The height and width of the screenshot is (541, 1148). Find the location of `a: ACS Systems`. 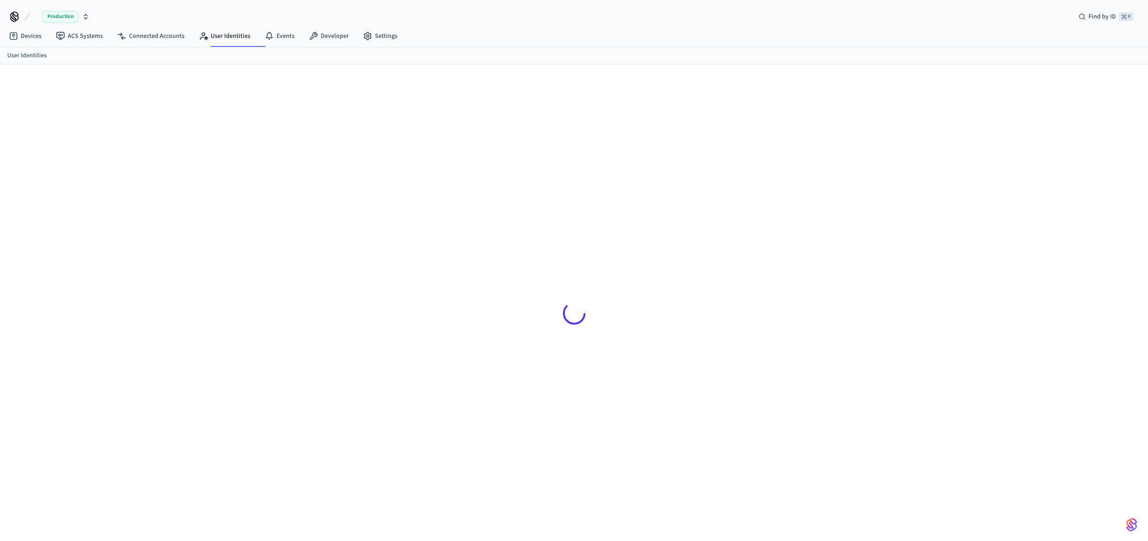

a: ACS Systems is located at coordinates (79, 36).